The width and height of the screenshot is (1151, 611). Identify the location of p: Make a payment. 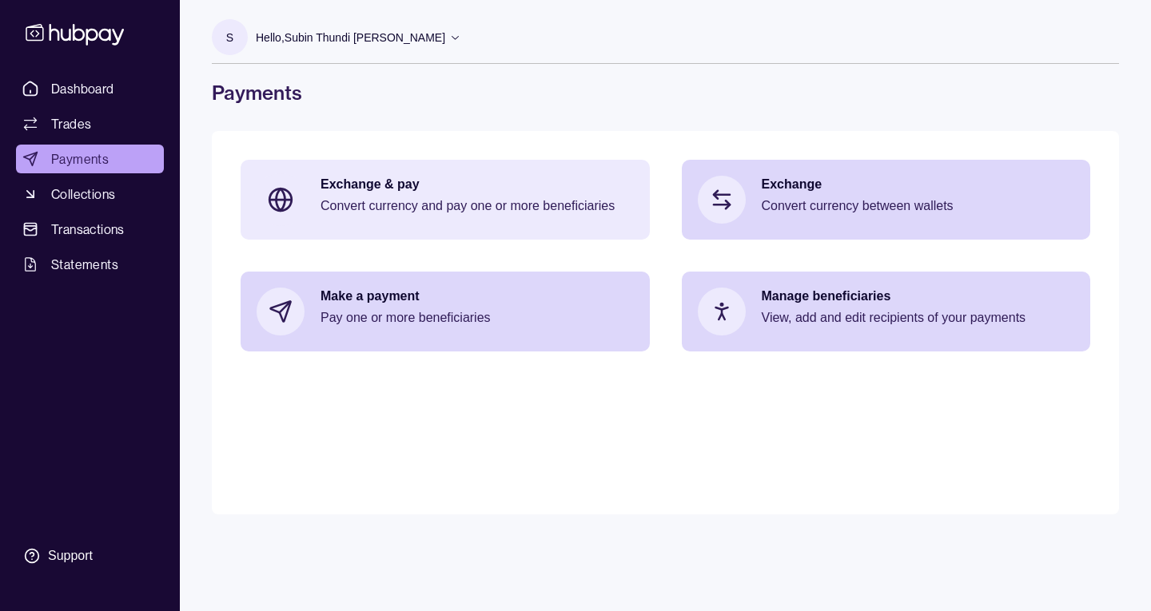
(477, 296).